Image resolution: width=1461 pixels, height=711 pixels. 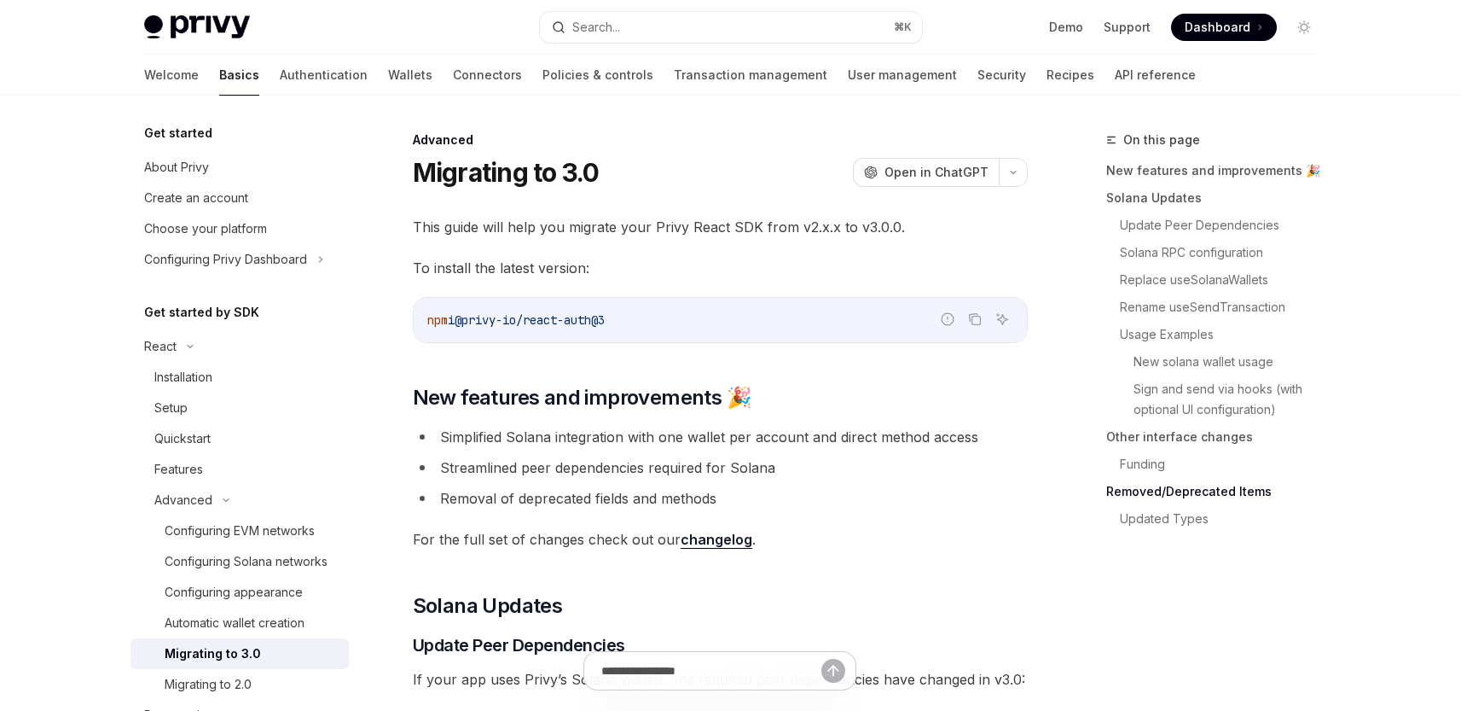 What do you see at coordinates (1217, 27) in the screenshot?
I see `span: Dashboard` at bounding box center [1217, 27].